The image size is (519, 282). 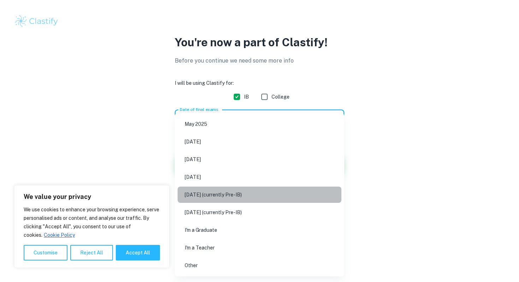 I want to click on li: I'm a Teacher, so click(x=260, y=248).